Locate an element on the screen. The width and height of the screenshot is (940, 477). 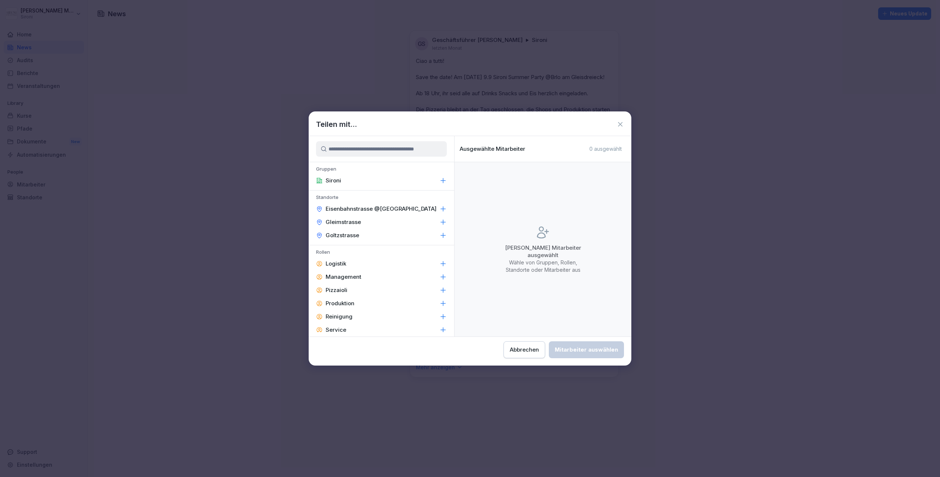
p: Gruppen is located at coordinates (381, 170).